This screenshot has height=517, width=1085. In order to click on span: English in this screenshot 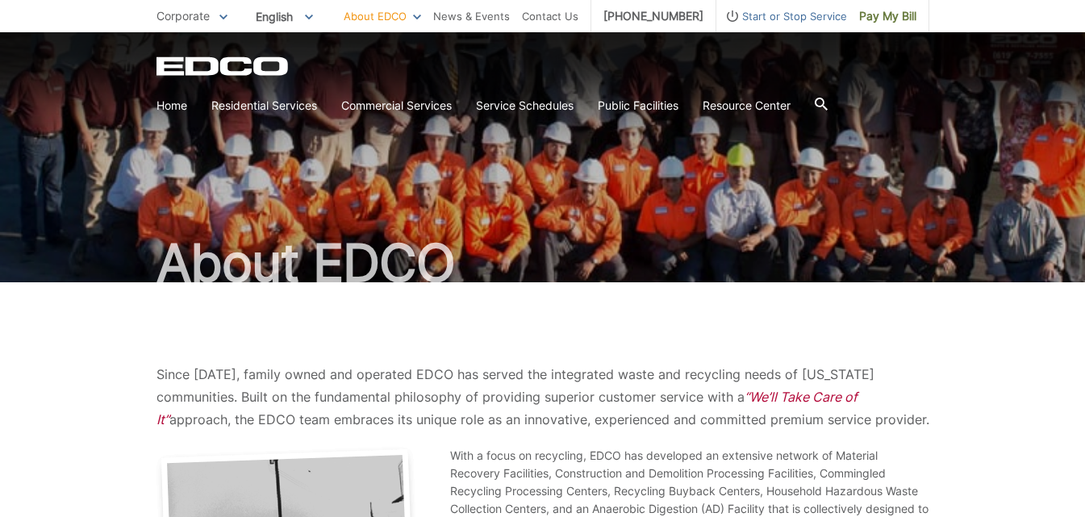, I will do `click(284, 16)`.